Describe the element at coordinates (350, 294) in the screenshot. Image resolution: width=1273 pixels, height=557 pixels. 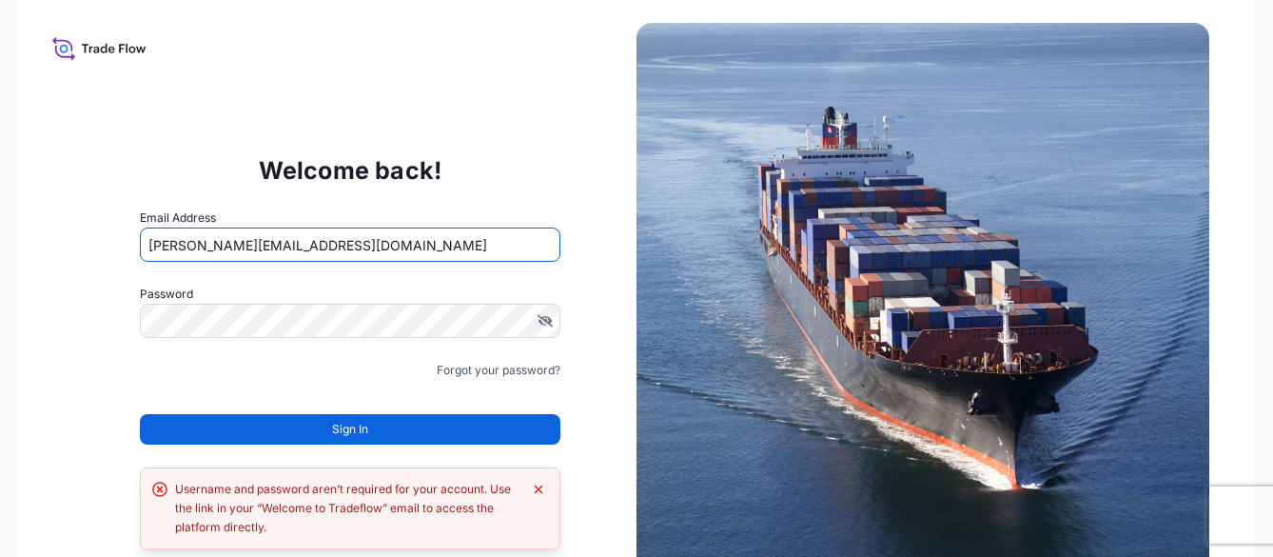
I see `label: Password` at that location.